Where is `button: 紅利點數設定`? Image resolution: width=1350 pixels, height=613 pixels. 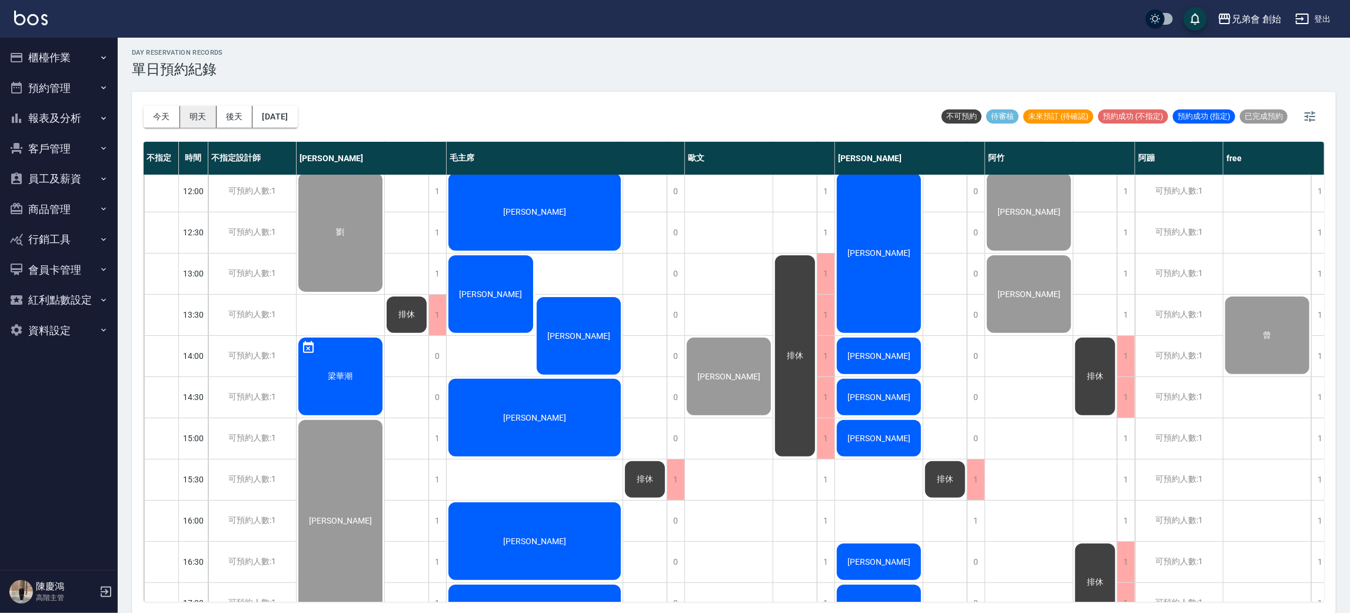
button: 紅利點數設定 is located at coordinates (59, 300).